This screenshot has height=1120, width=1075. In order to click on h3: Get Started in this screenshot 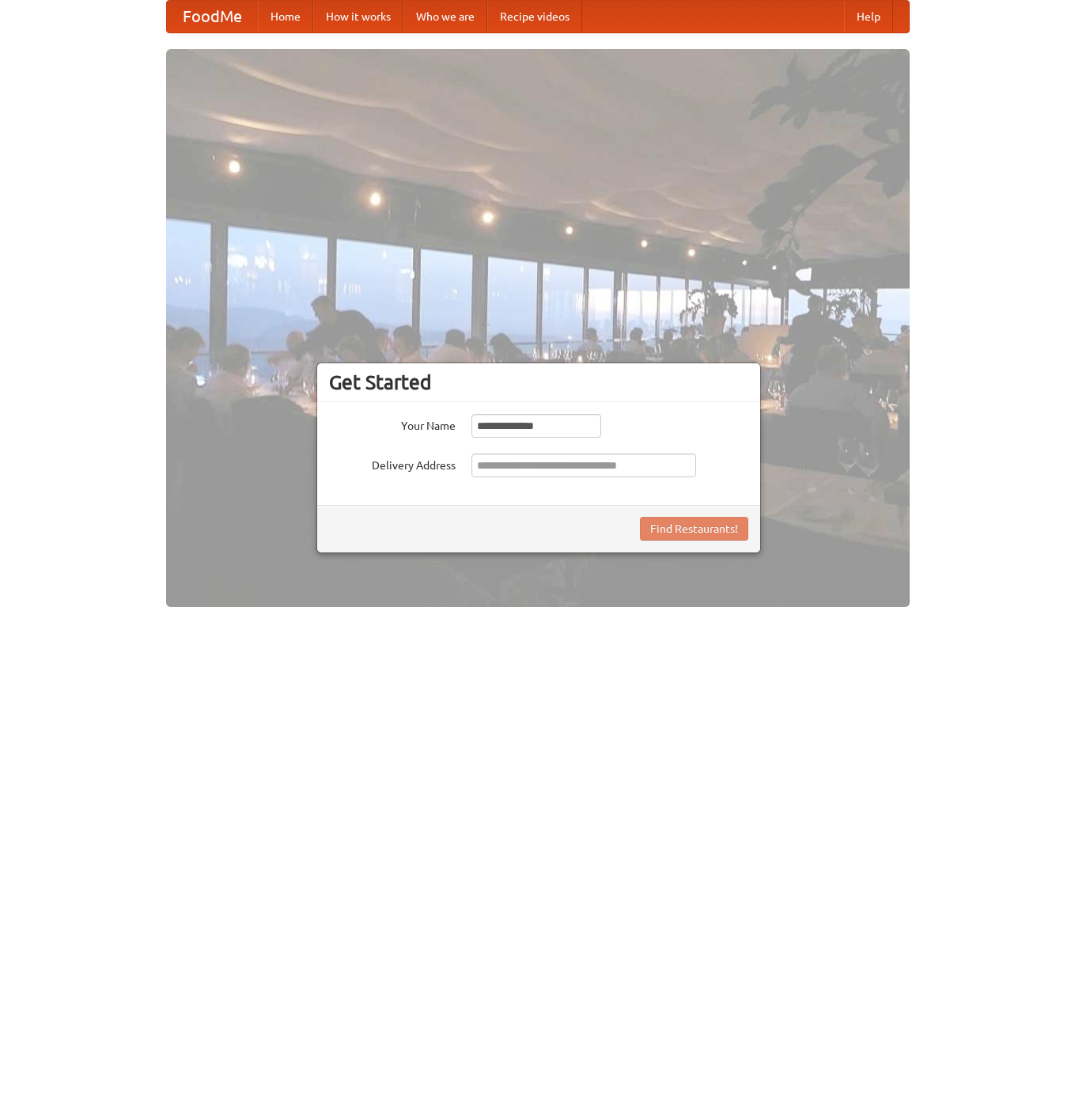, I will do `click(539, 383)`.